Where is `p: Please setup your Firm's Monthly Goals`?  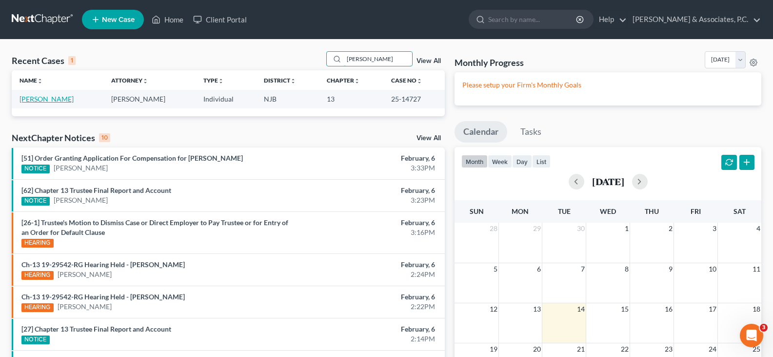
p: Please setup your Firm's Monthly Goals is located at coordinates (608, 85).